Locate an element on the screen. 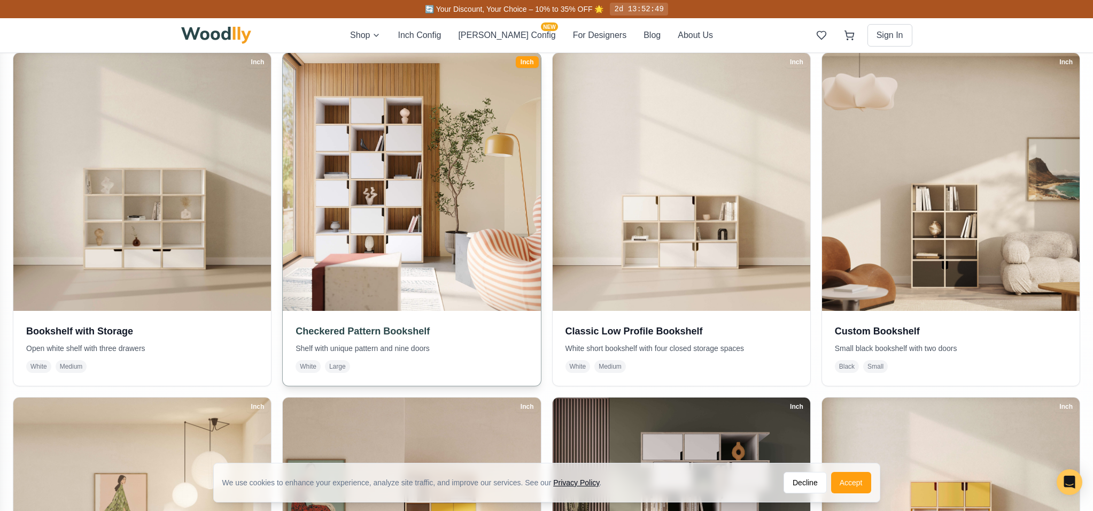 The image size is (1093, 511). button: Inch Config is located at coordinates (419, 35).